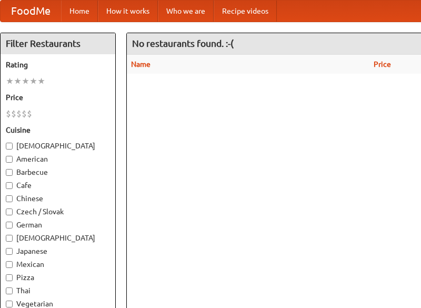 The image size is (421, 308). I want to click on input: Mexican, so click(9, 264).